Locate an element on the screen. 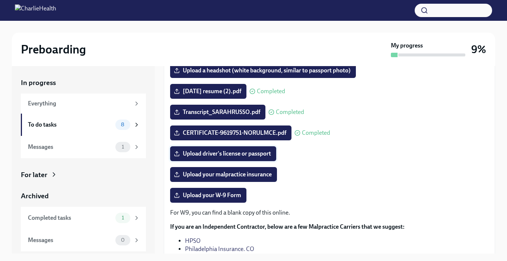 This screenshot has height=261, width=507. span: Upload your W-9 Form is located at coordinates (208, 196).